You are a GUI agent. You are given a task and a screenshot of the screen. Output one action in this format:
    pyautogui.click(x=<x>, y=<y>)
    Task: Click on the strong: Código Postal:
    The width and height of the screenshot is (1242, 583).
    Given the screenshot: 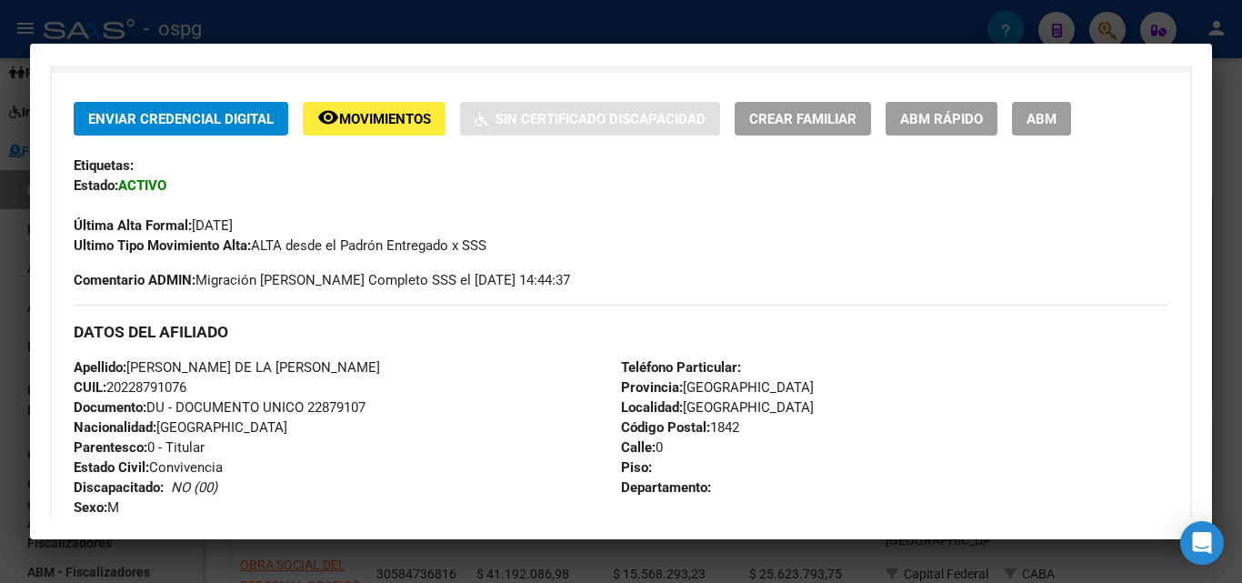 What is the action you would take?
    pyautogui.click(x=666, y=427)
    